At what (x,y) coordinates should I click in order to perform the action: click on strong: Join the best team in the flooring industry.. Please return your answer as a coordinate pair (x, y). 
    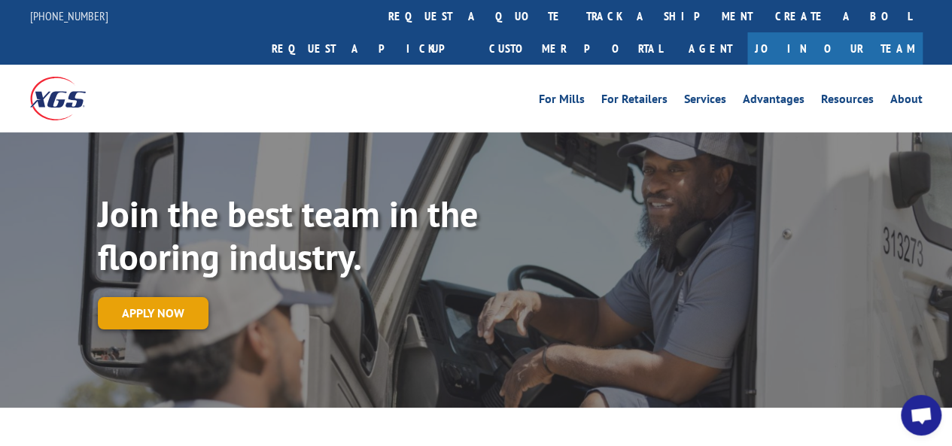
    Looking at the image, I should click on (287, 235).